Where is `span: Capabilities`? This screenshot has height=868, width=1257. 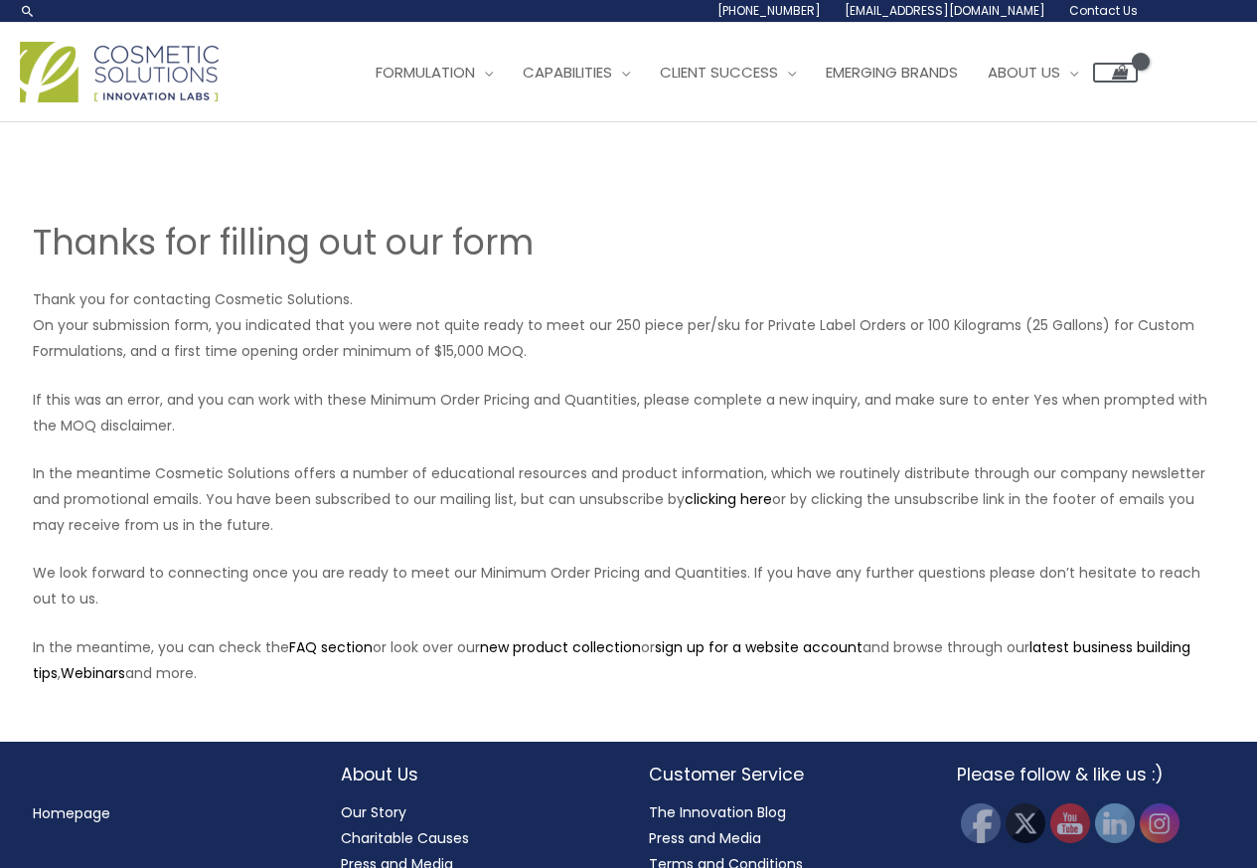 span: Capabilities is located at coordinates (567, 72).